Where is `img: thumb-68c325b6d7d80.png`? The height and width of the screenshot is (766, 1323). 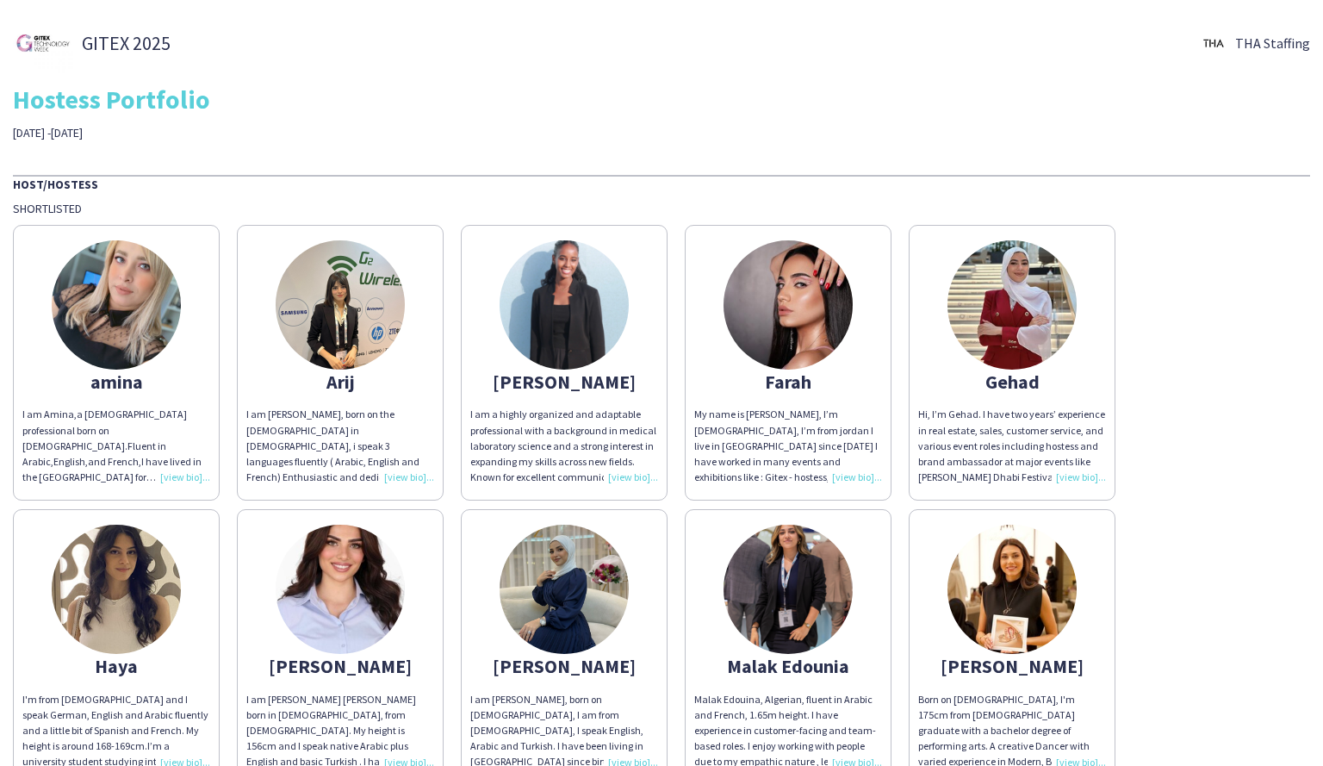
img: thumb-68c325b6d7d80.png is located at coordinates (788, 589).